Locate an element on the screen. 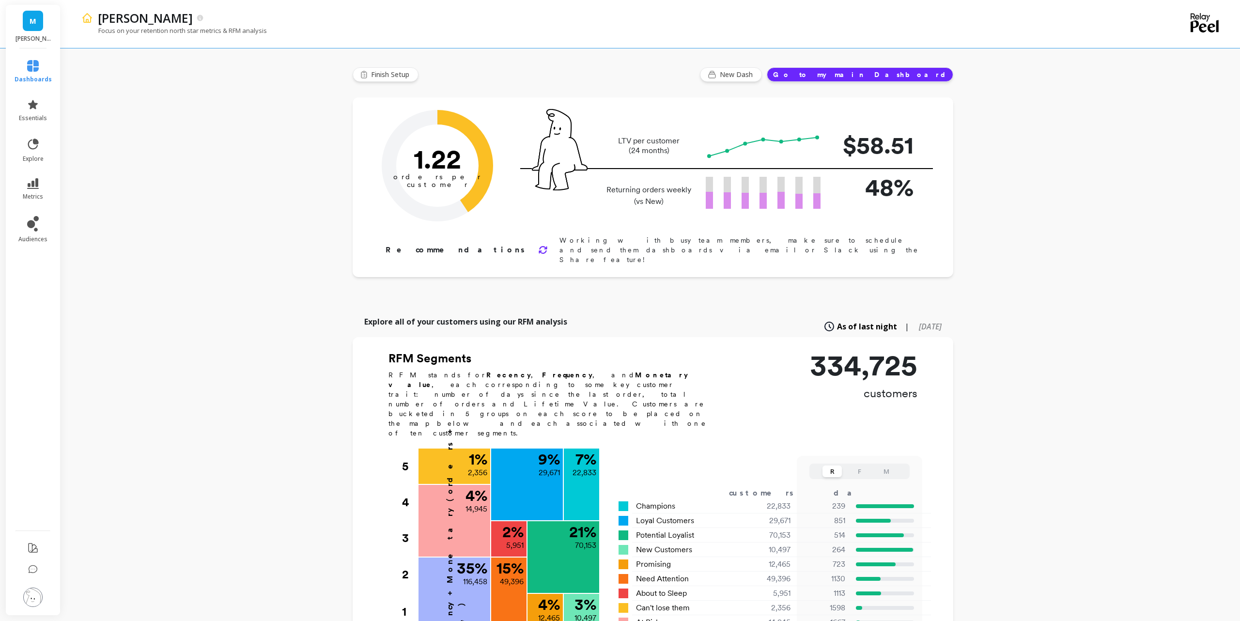 This screenshot has width=1240, height=621. div: 2 is located at coordinates (410, 575).